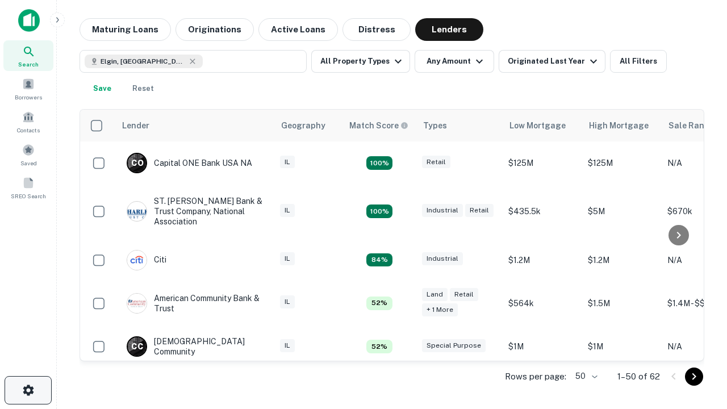 This screenshot has width=727, height=409. What do you see at coordinates (28, 56) in the screenshot?
I see `a: Search` at bounding box center [28, 56].